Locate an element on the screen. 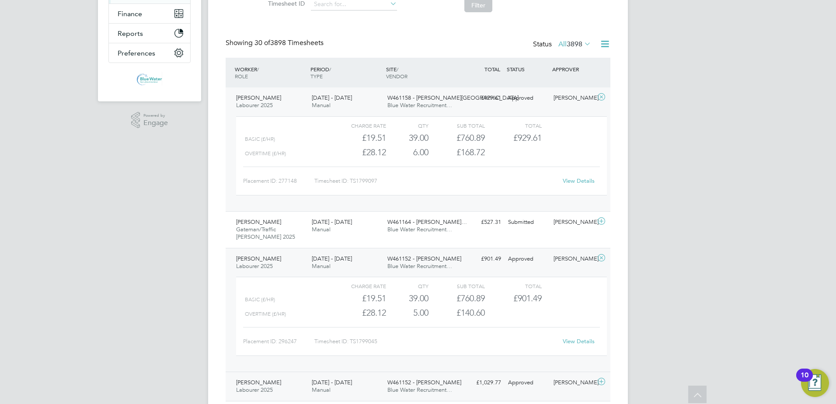 This screenshot has height=404, width=836. div: £527.31 is located at coordinates (482, 222).